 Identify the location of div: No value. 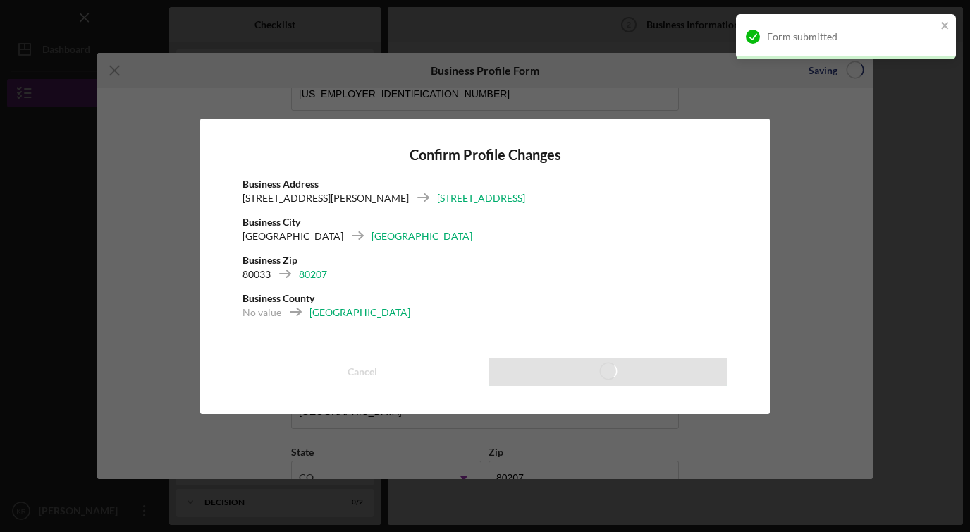
(262, 312).